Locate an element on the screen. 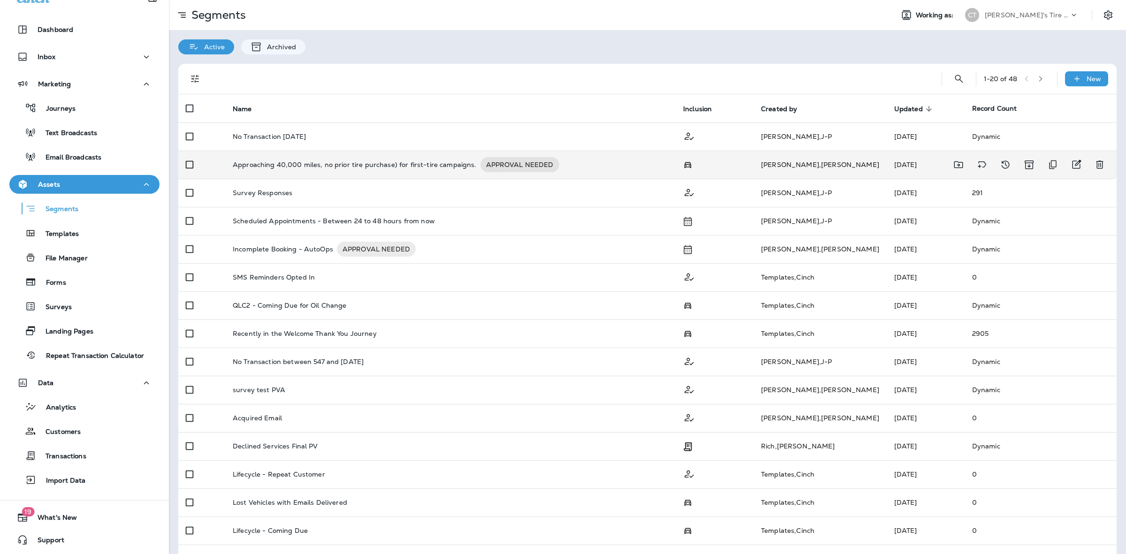  p: Lost Vehicles with Emails Delivered is located at coordinates (290, 502).